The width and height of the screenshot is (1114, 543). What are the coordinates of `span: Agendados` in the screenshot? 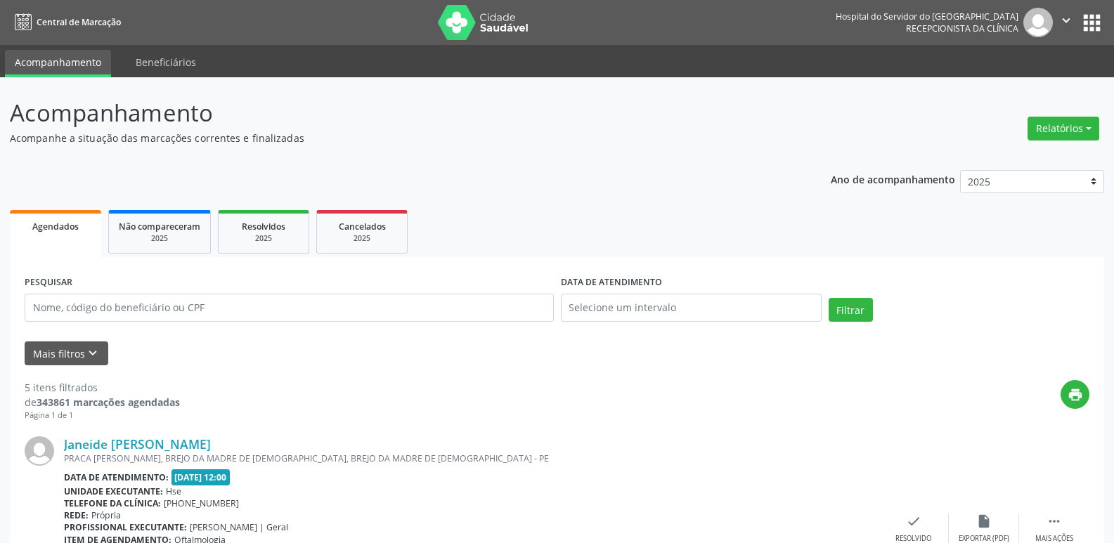 It's located at (56, 226).